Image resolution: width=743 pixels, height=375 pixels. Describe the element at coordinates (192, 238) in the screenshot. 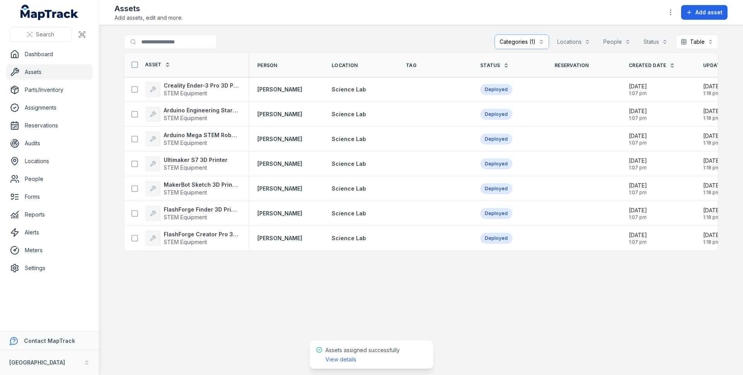

I see `a: FlashForge Creator Pro 3D PrinterSTEM Equipment` at that location.